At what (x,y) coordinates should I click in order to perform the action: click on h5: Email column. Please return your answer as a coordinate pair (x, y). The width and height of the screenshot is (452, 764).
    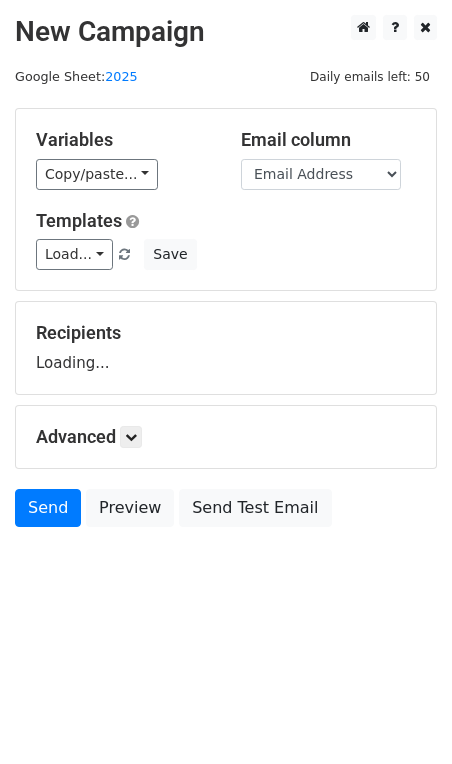
    Looking at the image, I should click on (328, 140).